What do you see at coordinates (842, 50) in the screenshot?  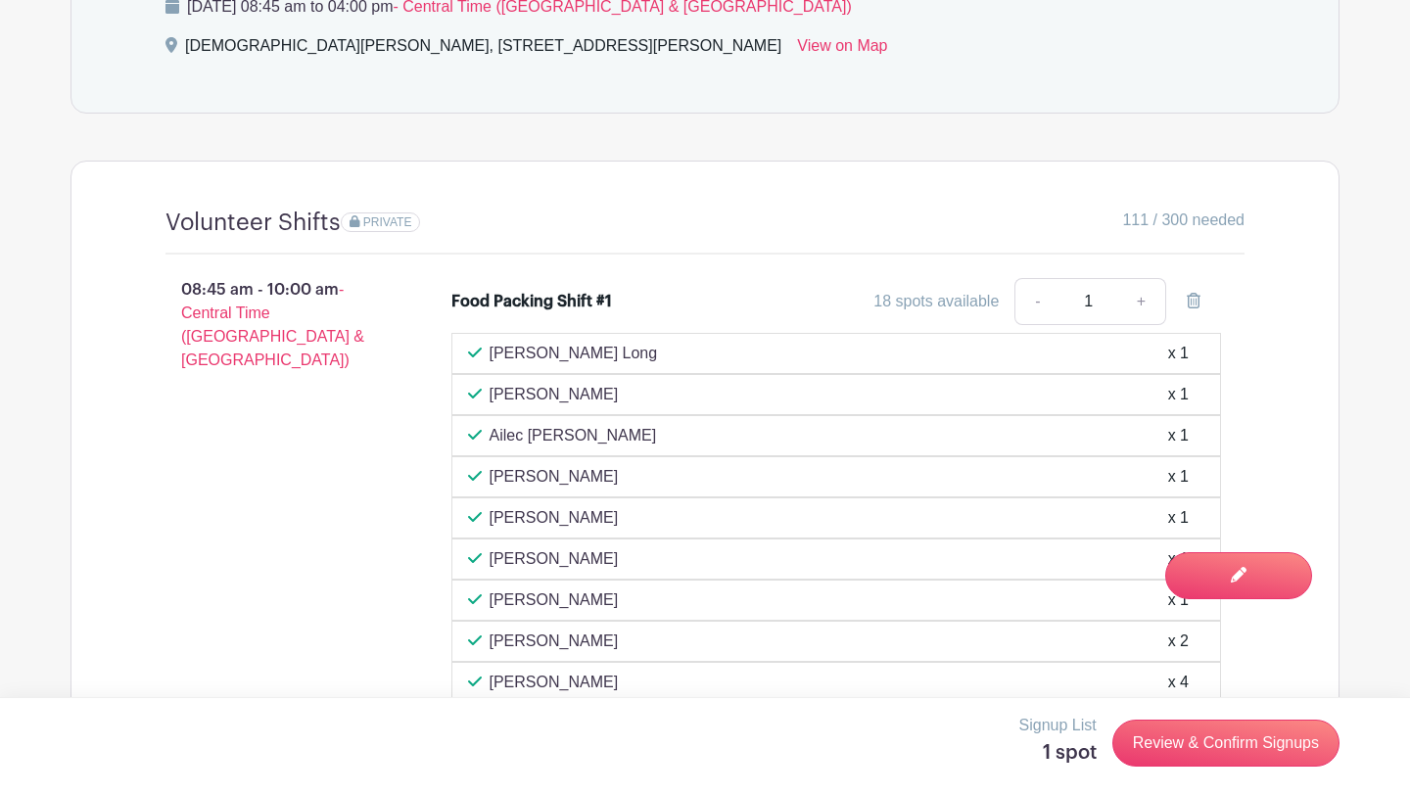 I see `a: View on Map` at bounding box center [842, 50].